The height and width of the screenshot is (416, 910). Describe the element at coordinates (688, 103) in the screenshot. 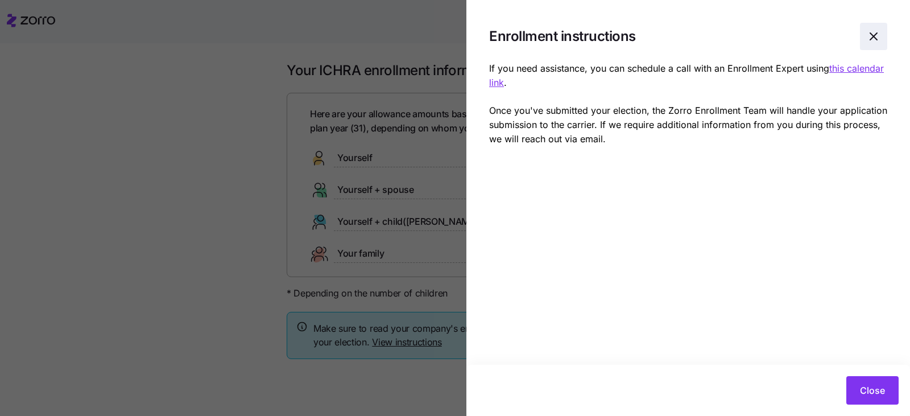

I see `p: If you need assistance, you can schedule a call with an Enrollment Expert using . Once you've sub...` at that location.